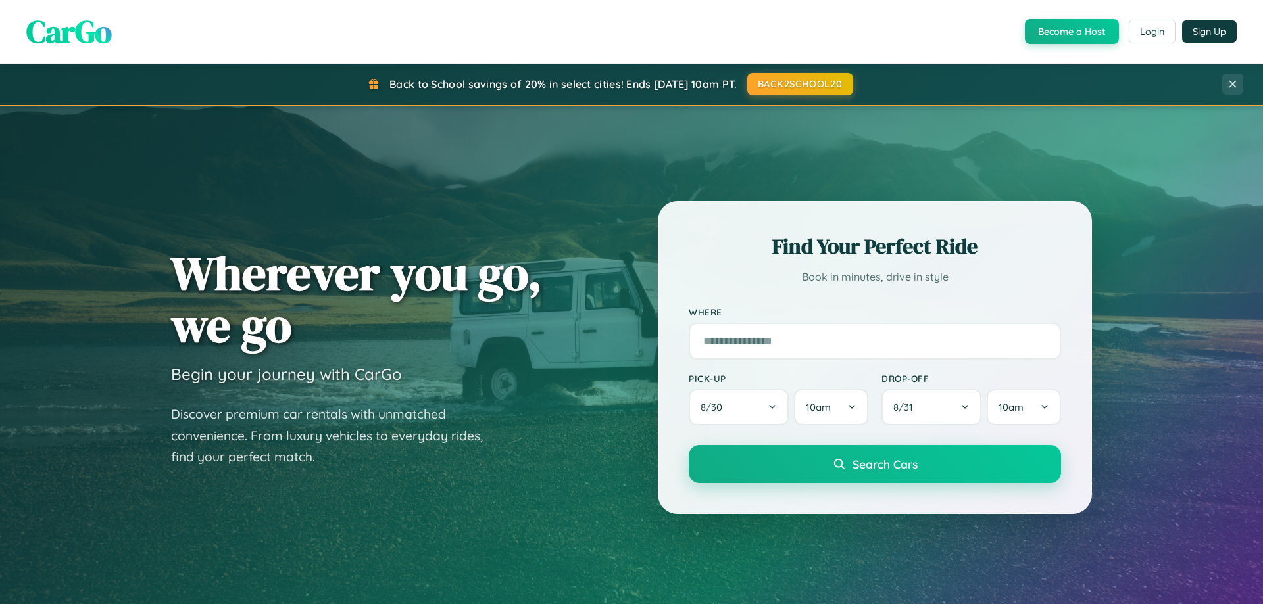 This screenshot has width=1263, height=604. I want to click on h1: Wherever you go, we go, so click(356, 299).